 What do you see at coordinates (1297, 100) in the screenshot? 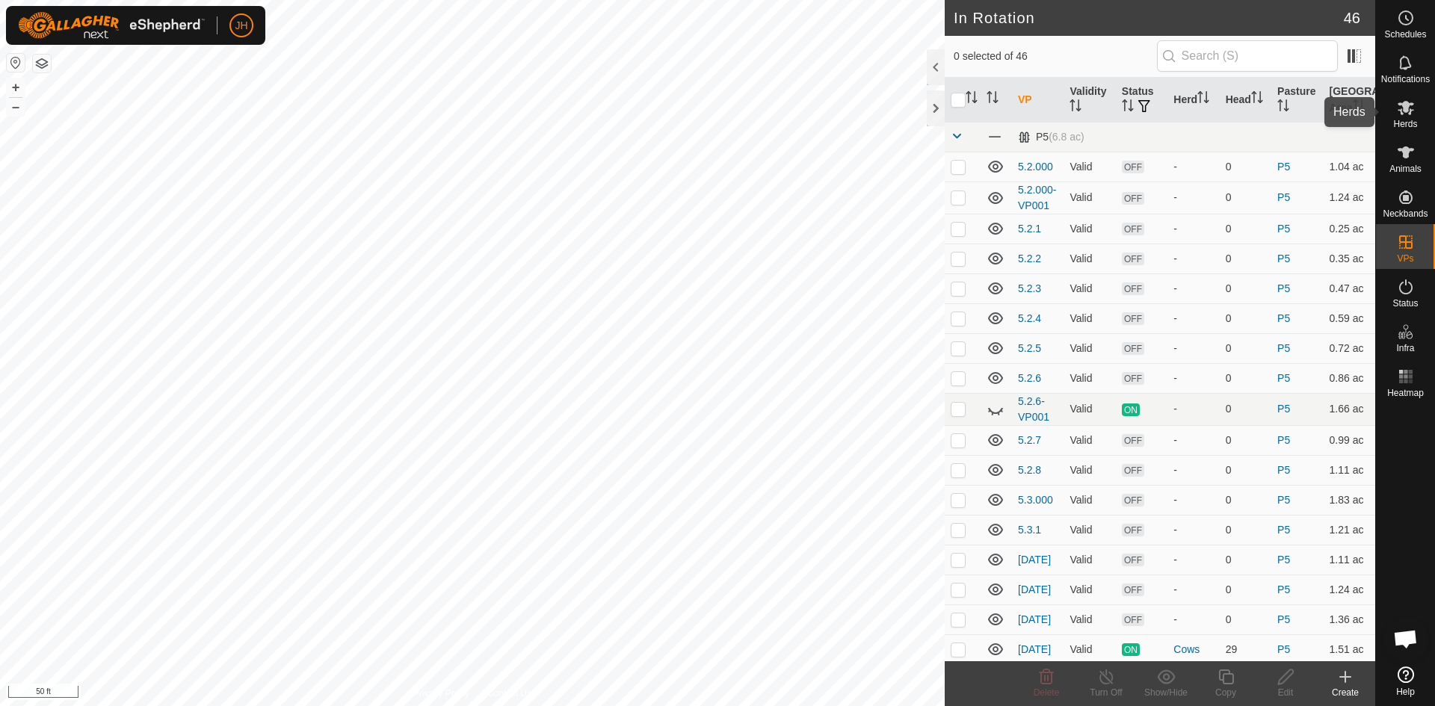
I see `th: Pasture` at bounding box center [1297, 100].